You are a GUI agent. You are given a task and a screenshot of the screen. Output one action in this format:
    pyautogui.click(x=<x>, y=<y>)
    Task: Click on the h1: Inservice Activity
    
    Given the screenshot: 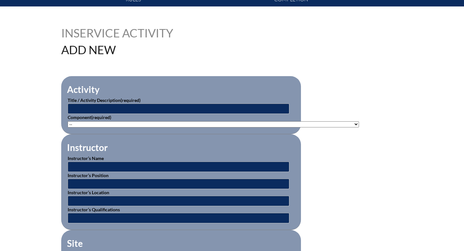 What is the action you would take?
    pyautogui.click(x=126, y=33)
    